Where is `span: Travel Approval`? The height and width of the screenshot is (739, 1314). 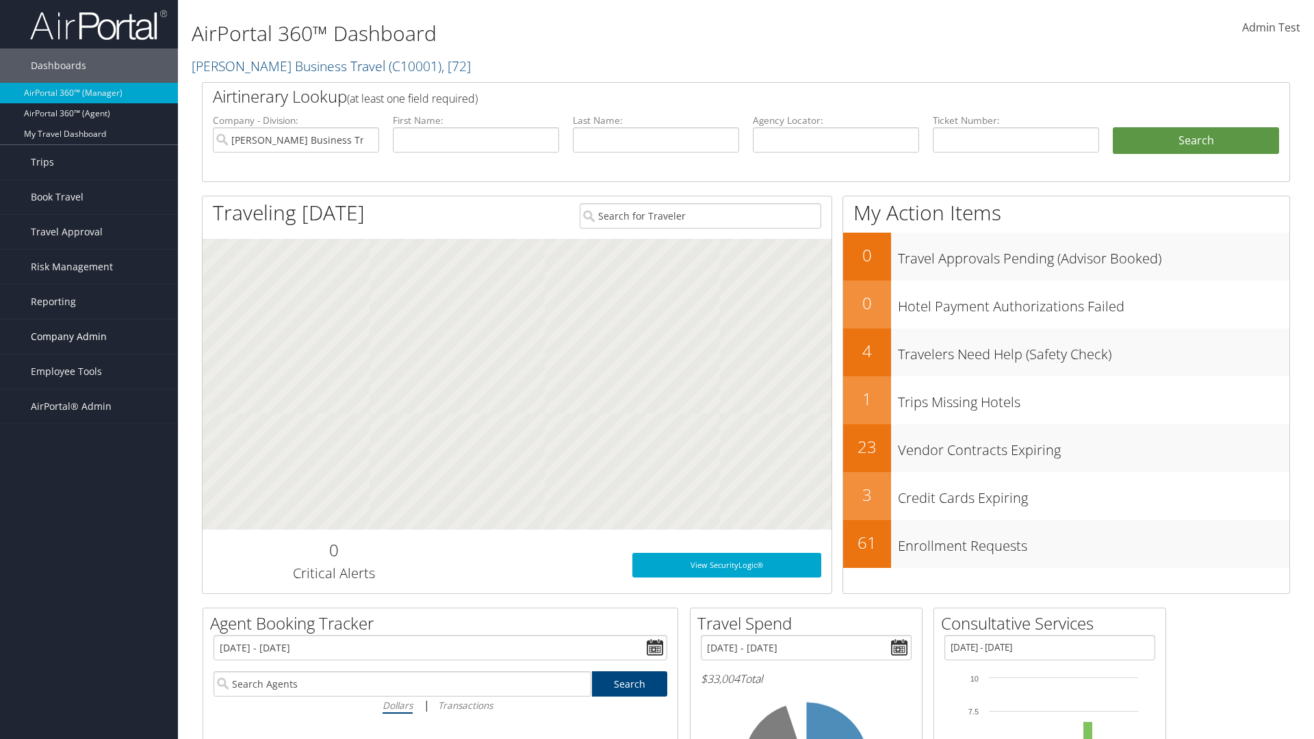
span: Travel Approval is located at coordinates (66, 232).